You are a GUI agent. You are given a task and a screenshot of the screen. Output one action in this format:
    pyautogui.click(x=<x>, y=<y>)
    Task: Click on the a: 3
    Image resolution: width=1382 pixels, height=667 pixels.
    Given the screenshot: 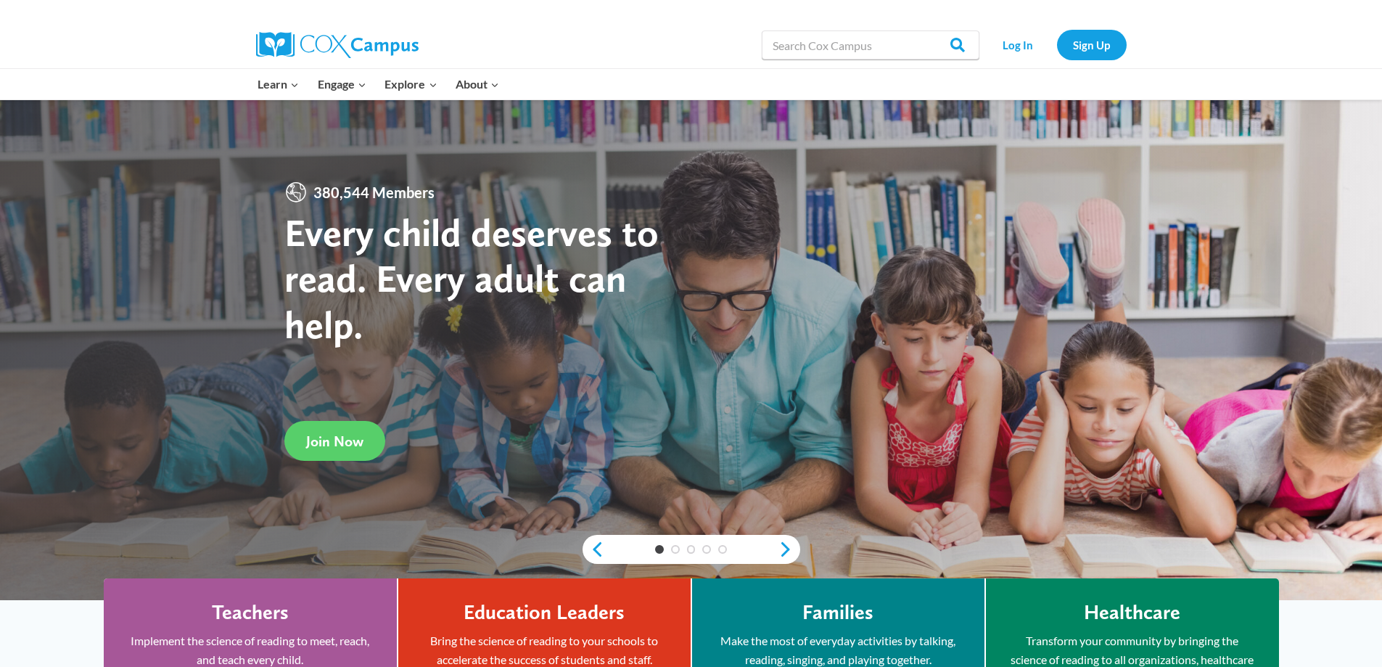 What is the action you would take?
    pyautogui.click(x=691, y=549)
    